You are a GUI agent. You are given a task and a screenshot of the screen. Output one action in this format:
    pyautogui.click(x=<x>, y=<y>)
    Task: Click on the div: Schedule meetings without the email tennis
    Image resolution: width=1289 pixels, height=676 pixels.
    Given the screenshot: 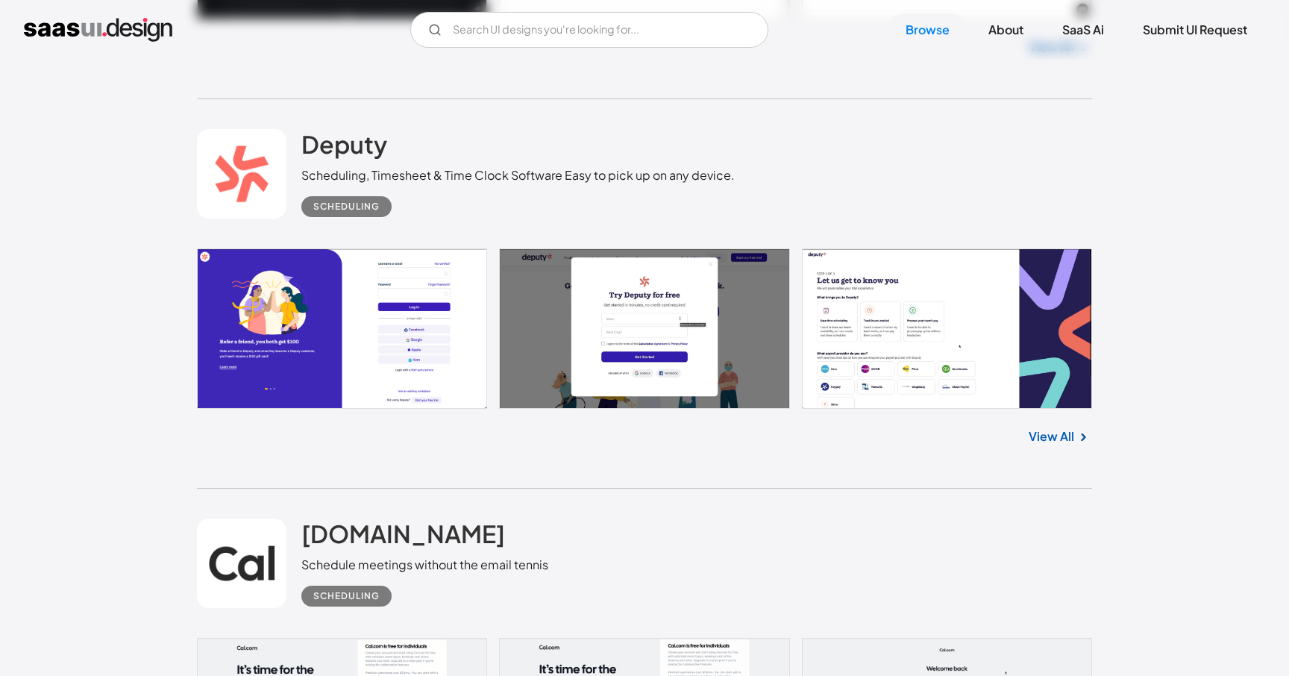 What is the action you would take?
    pyautogui.click(x=424, y=565)
    